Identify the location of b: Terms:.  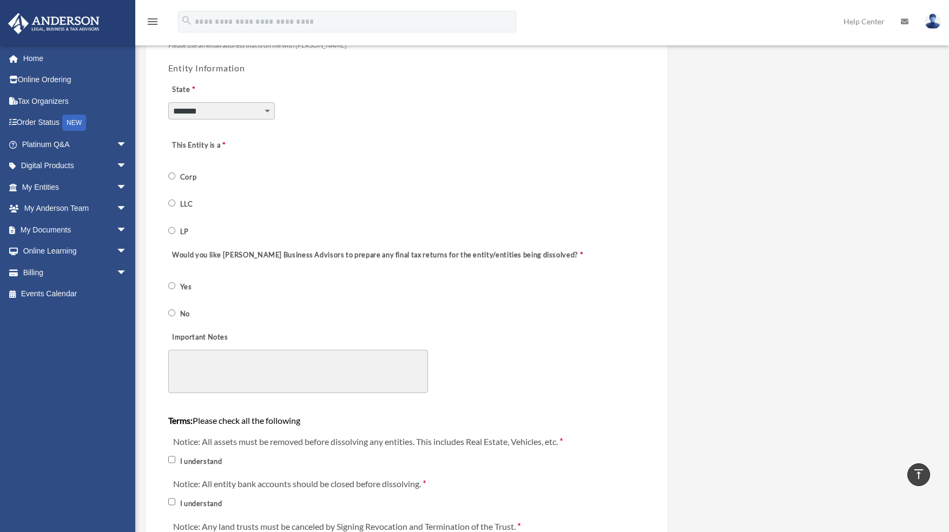
(180, 420).